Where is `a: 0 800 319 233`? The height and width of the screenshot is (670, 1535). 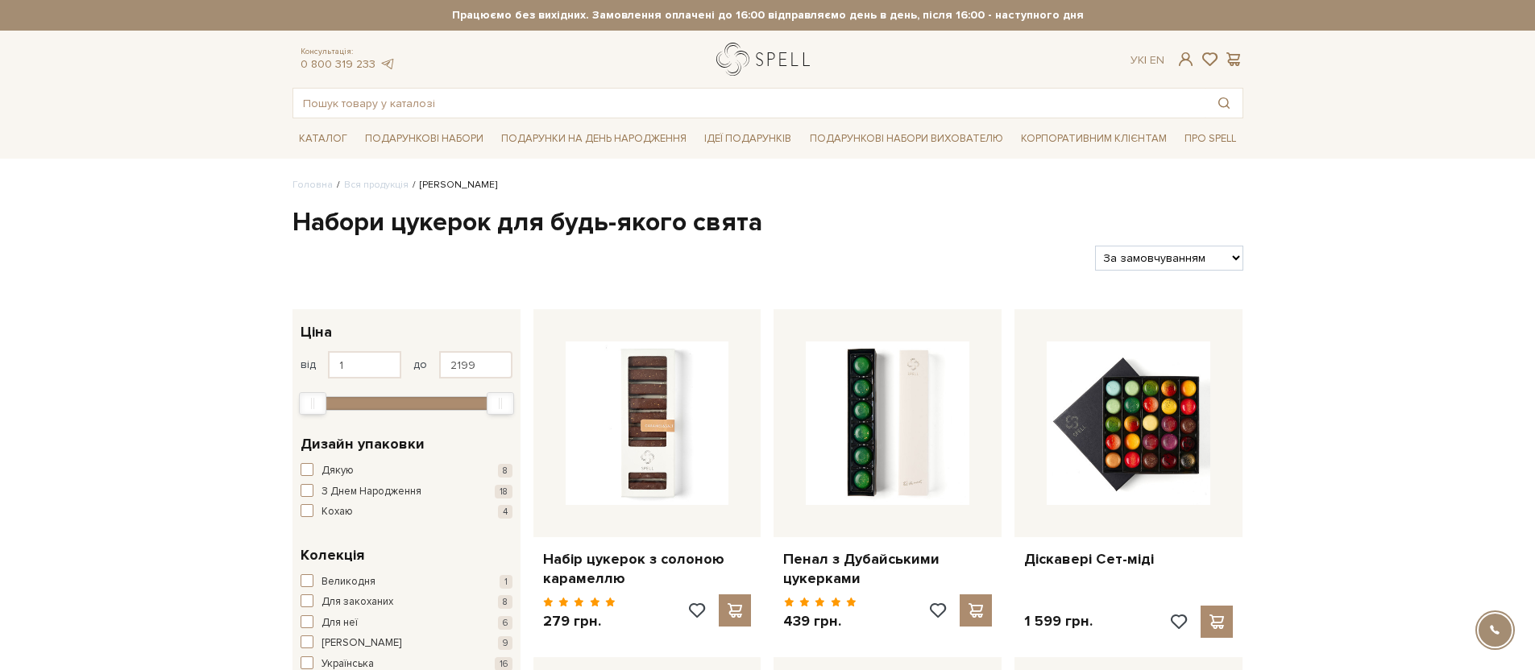
a: 0 800 319 233 is located at coordinates (338, 64).